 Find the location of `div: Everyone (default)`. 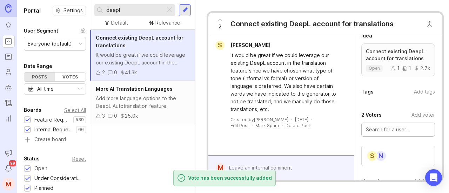

div: Everyone (default) is located at coordinates (50, 44).